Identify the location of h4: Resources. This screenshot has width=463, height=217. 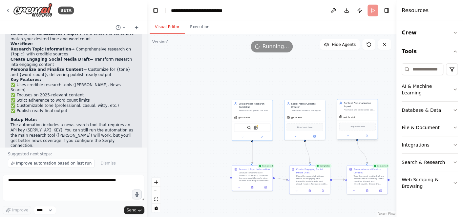
(415, 10).